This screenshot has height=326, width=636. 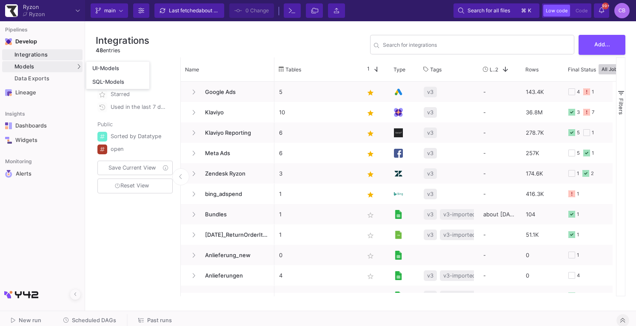 What do you see at coordinates (542, 235) in the screenshot?
I see `div: 51.1K` at bounding box center [542, 235].